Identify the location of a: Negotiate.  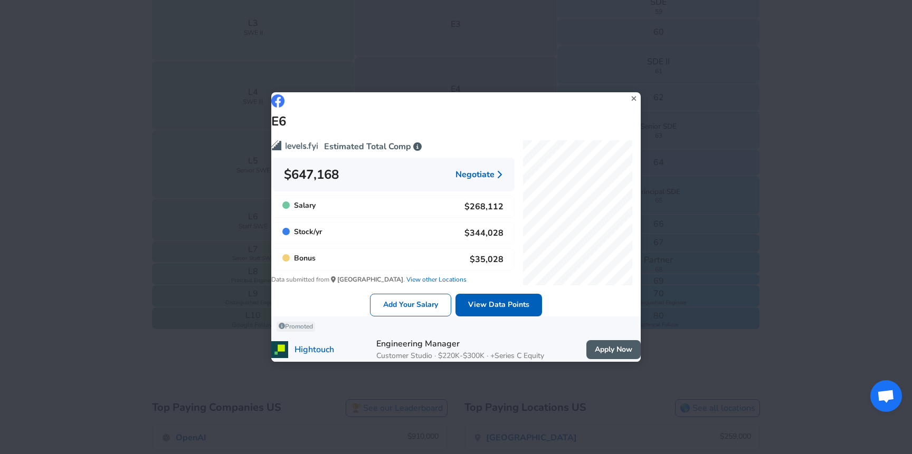
(478, 175).